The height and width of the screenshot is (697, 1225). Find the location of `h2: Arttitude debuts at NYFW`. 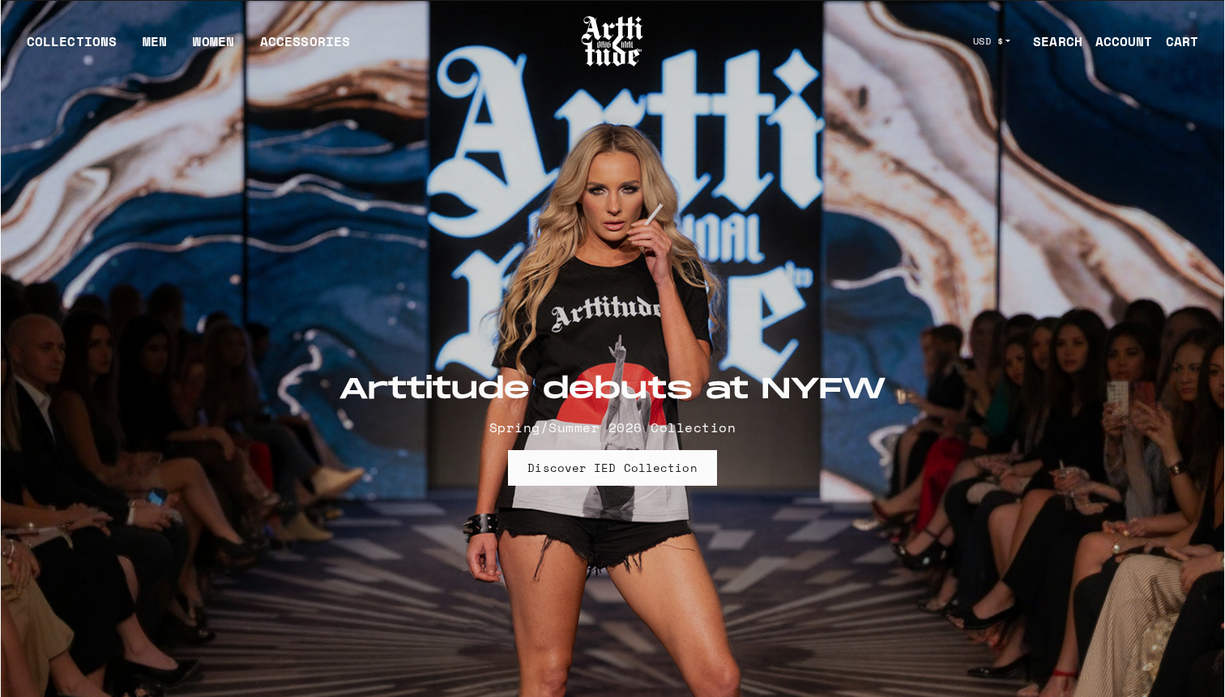

h2: Arttitude debuts at NYFW is located at coordinates (612, 390).